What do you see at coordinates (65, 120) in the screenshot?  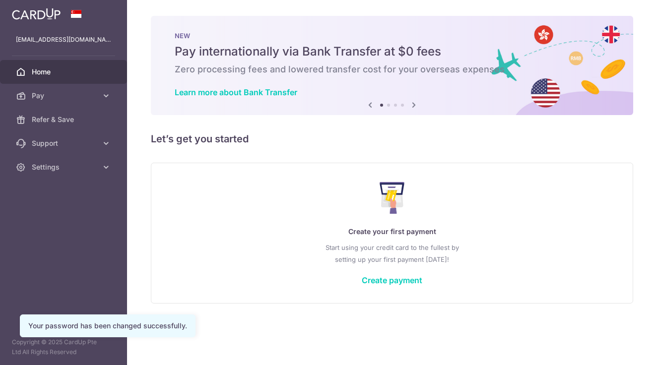 I see `span: Refer & Save` at bounding box center [65, 120].